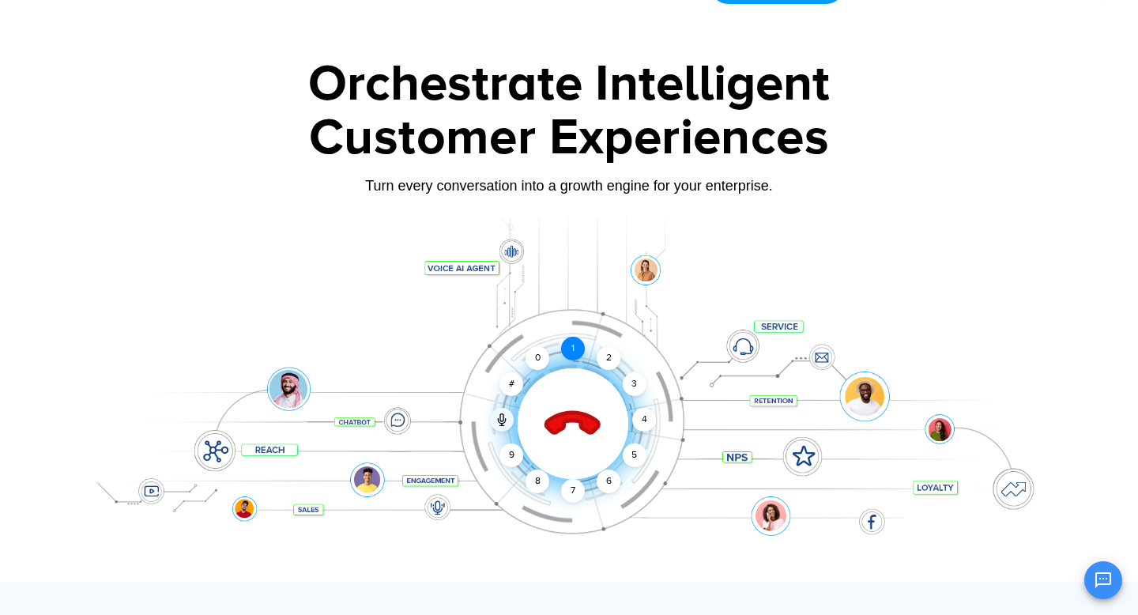 The height and width of the screenshot is (615, 1138). What do you see at coordinates (644, 420) in the screenshot?
I see `div: 4` at bounding box center [644, 420].